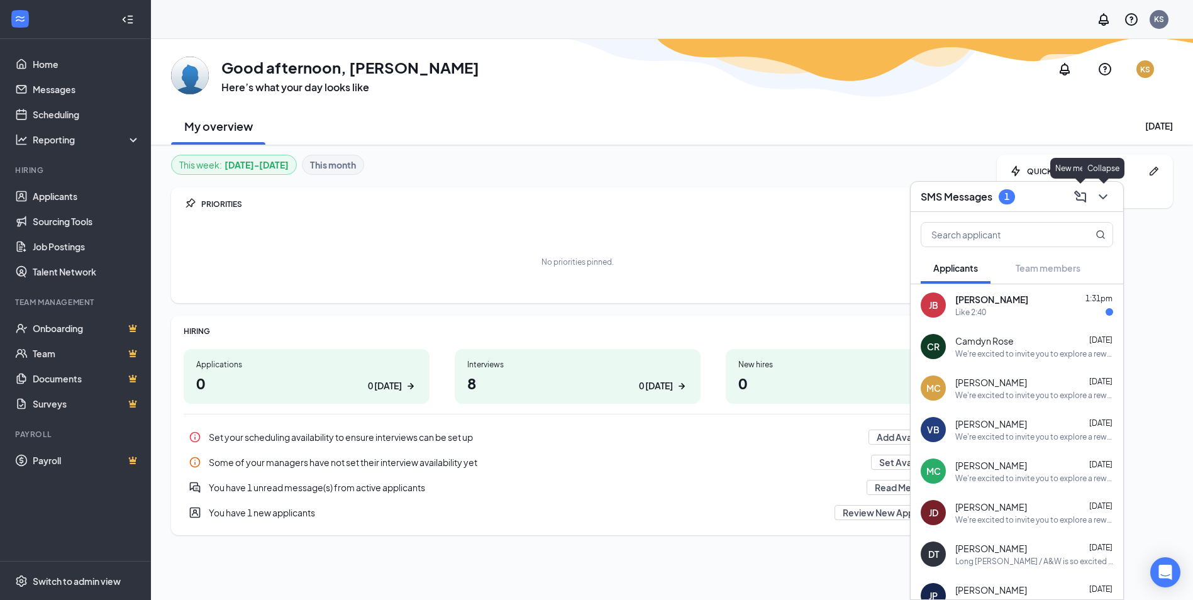  Describe the element at coordinates (933, 346) in the screenshot. I see `div: CR` at that location.